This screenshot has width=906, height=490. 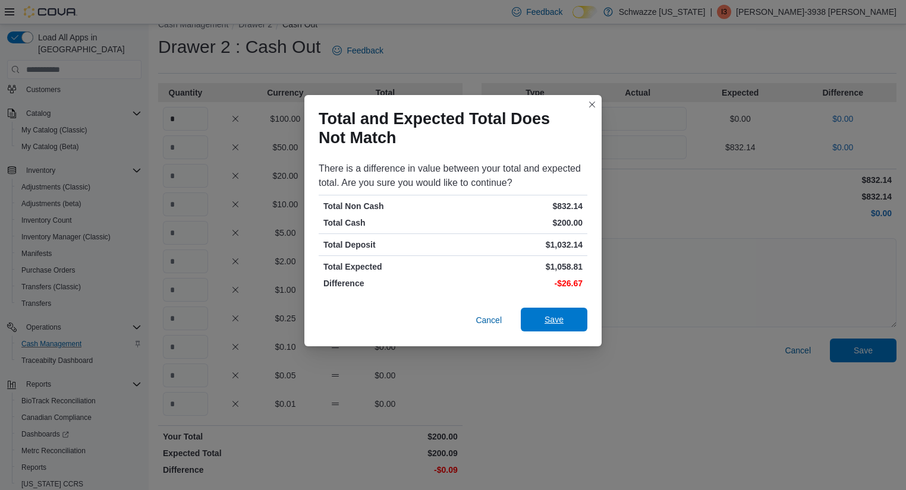 What do you see at coordinates (448, 128) in the screenshot?
I see `h1: Total and Expected Total Does Not Match` at bounding box center [448, 128].